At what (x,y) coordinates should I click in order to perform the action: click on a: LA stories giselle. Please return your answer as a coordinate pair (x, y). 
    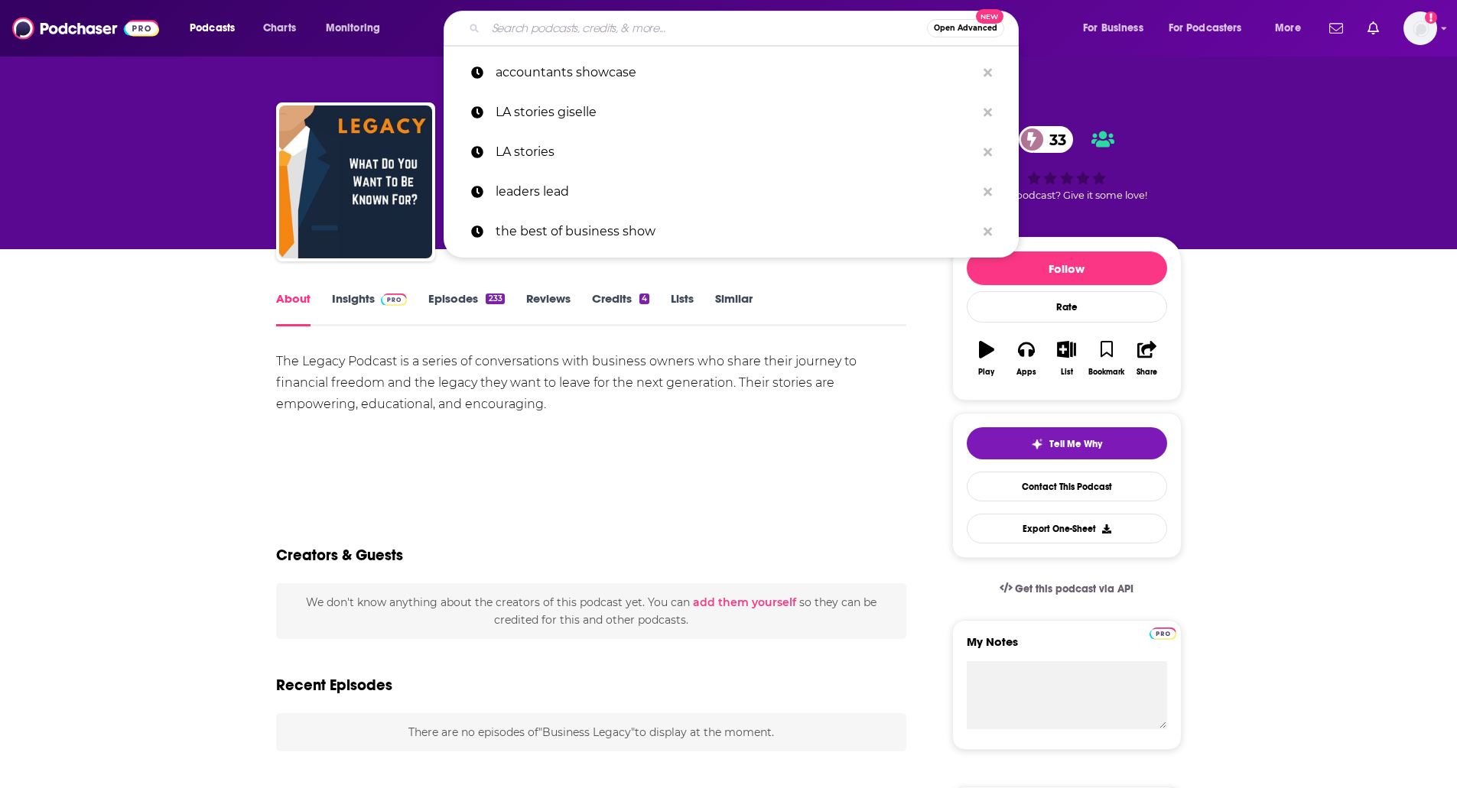
    Looking at the image, I should click on (731, 112).